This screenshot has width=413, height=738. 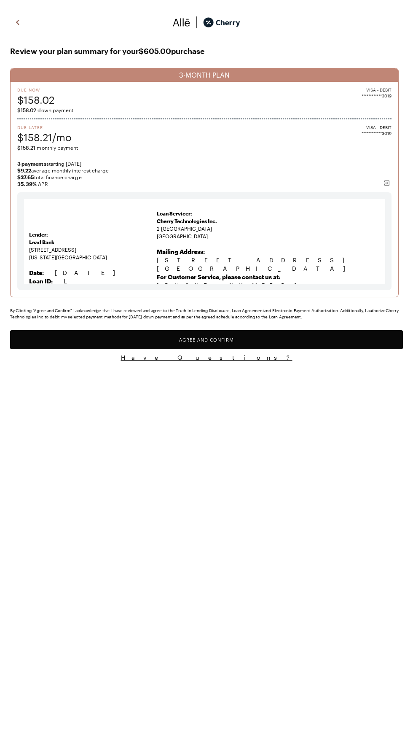 I want to click on div: 3-MONTH PLAN, so click(x=204, y=75).